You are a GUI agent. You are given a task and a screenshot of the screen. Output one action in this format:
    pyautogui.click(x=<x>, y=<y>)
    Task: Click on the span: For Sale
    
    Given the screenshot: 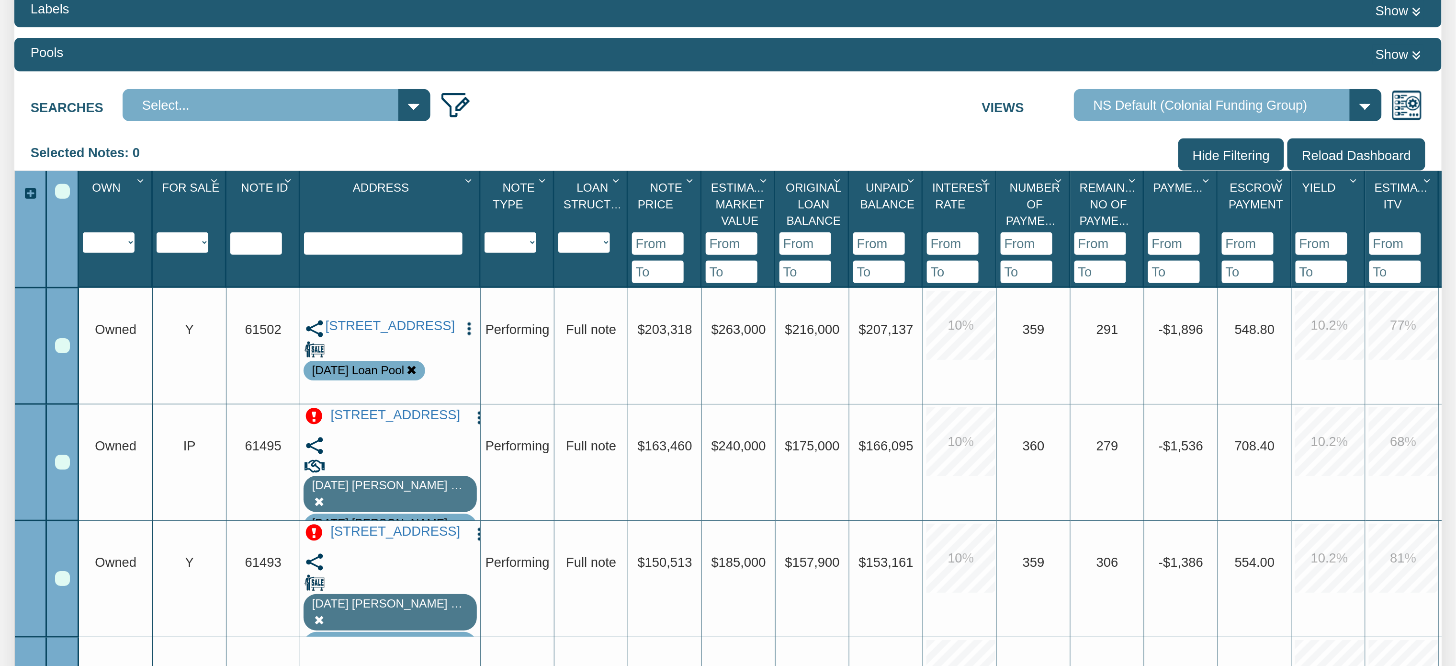 What is the action you would take?
    pyautogui.click(x=191, y=187)
    